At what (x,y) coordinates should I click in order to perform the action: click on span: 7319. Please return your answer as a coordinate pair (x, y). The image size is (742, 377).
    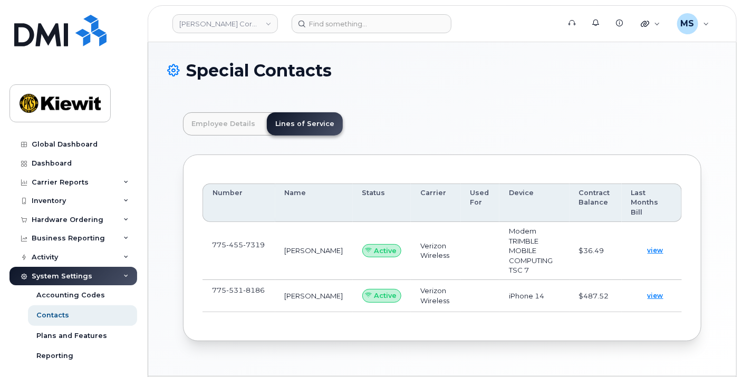
    Looking at the image, I should click on (254, 245).